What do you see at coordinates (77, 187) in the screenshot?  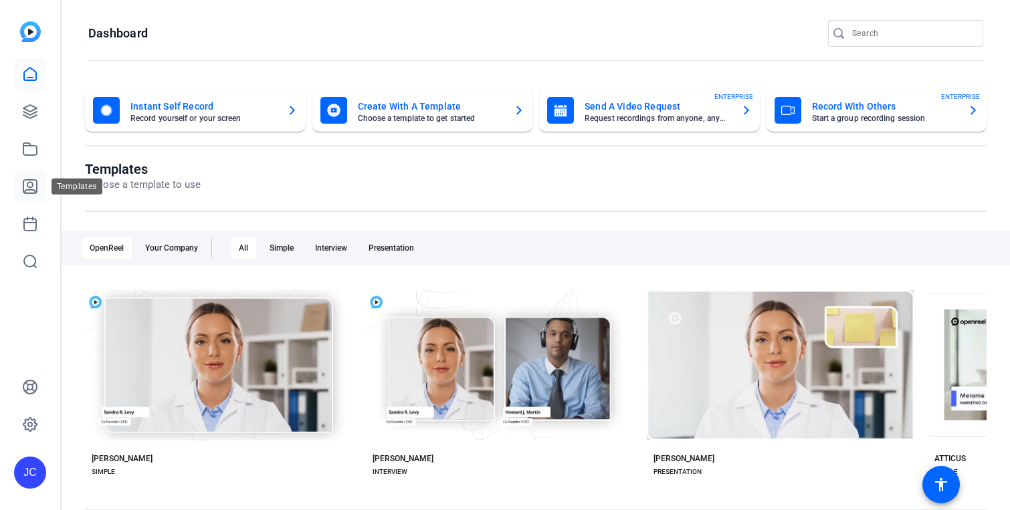 I see `div: Templates` at bounding box center [77, 187].